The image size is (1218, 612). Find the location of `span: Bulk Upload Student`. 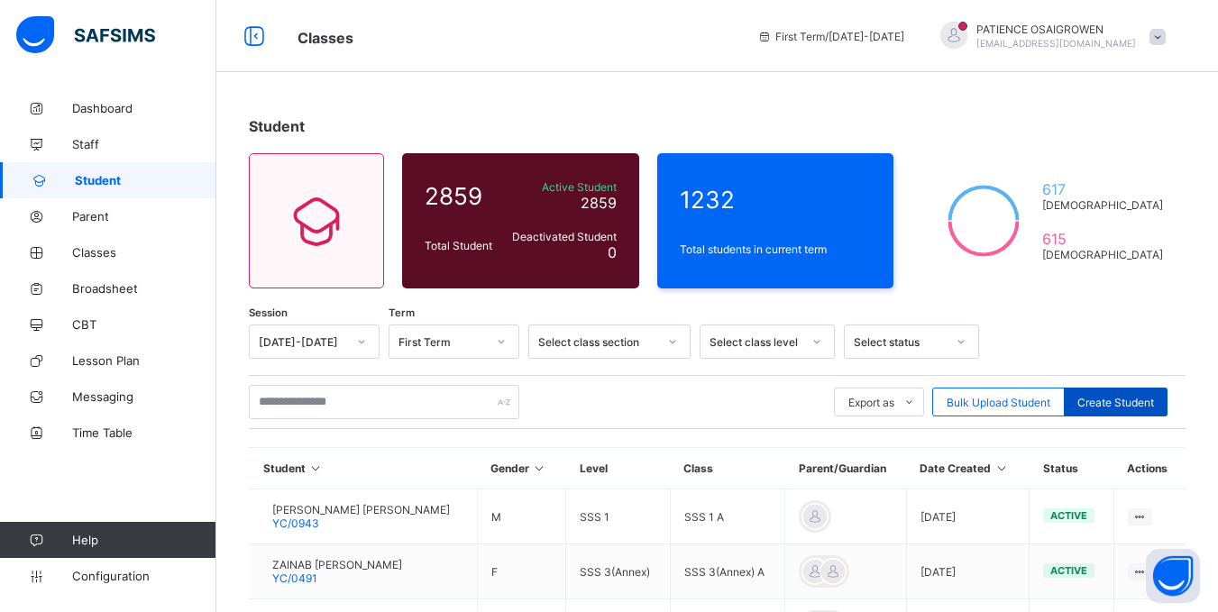

span: Bulk Upload Student is located at coordinates (998, 402).